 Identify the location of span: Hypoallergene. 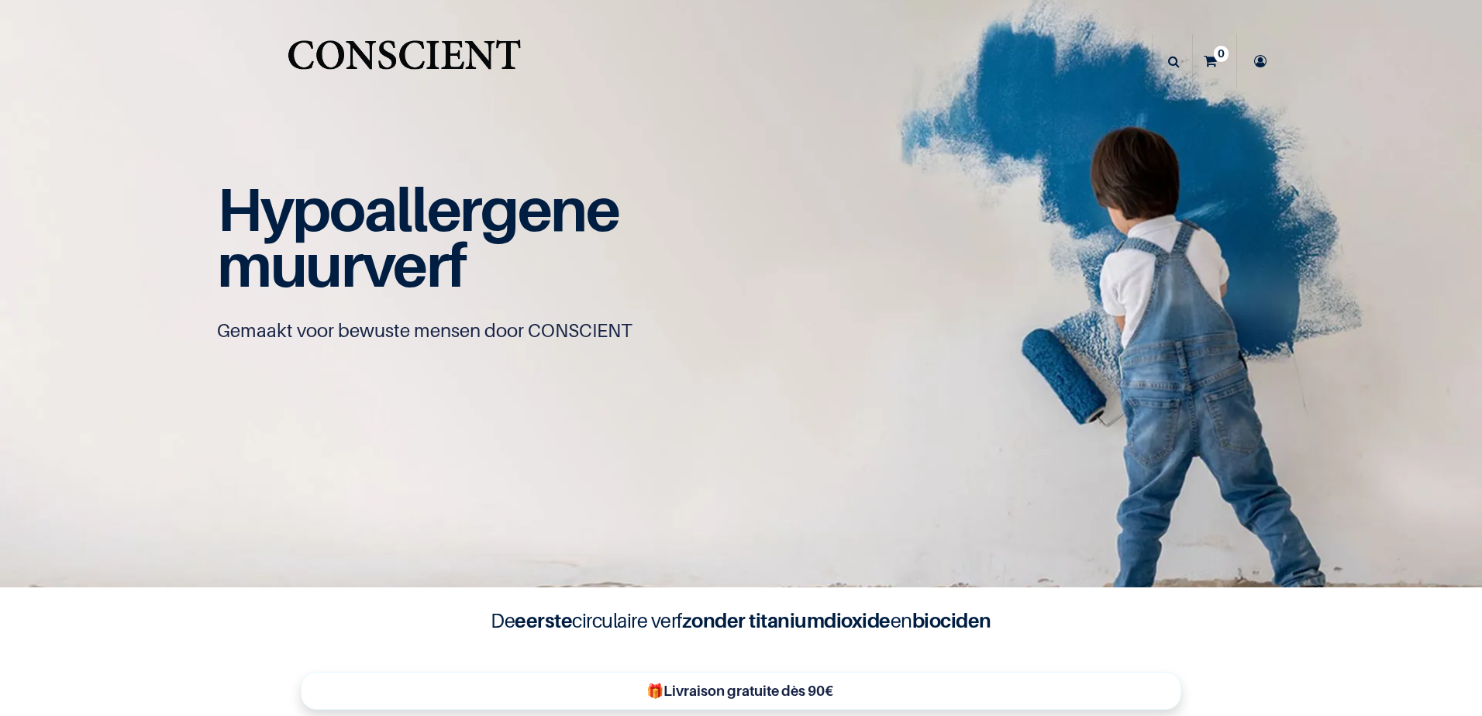
(418, 209).